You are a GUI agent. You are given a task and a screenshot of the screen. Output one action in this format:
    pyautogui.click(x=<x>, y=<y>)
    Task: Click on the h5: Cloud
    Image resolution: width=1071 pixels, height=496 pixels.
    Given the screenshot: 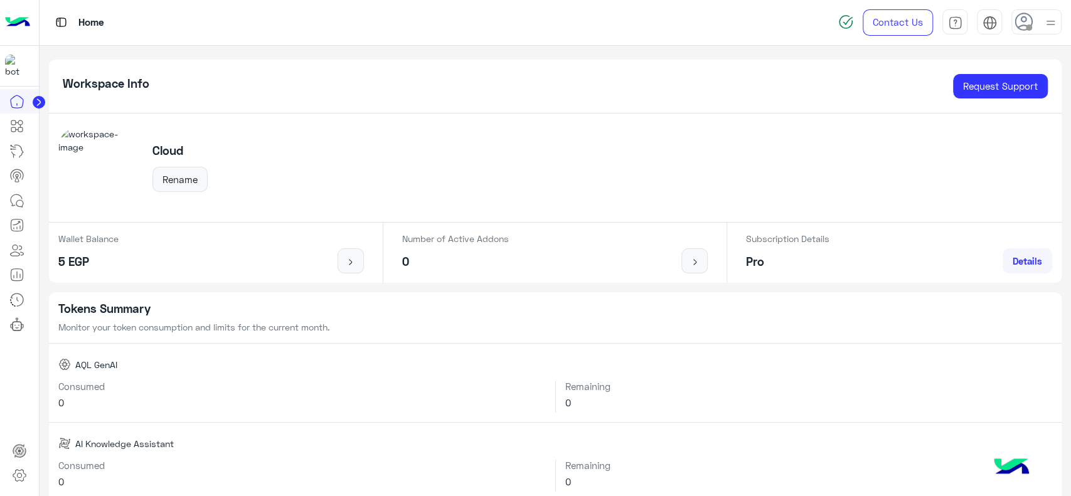 What is the action you would take?
    pyautogui.click(x=180, y=151)
    